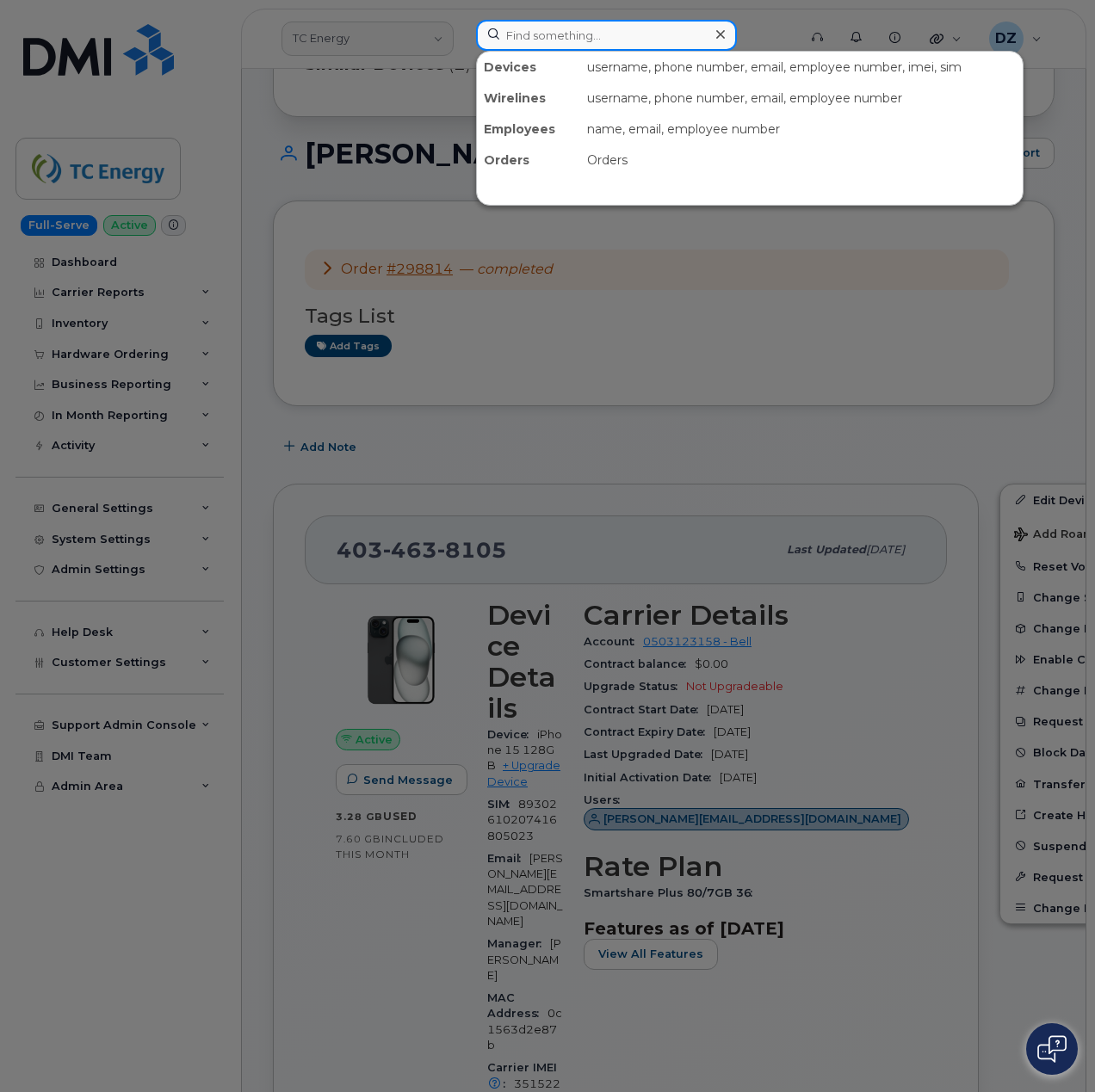 Image resolution: width=1095 pixels, height=1092 pixels. Describe the element at coordinates (801, 67) in the screenshot. I see `div: username, phone number, email, employee number, imei, sim` at that location.